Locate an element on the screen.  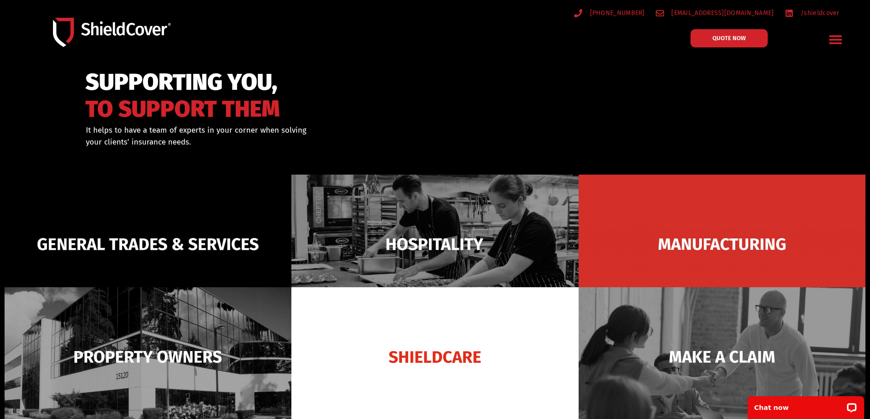
div: Menu Toggle is located at coordinates (835, 39).